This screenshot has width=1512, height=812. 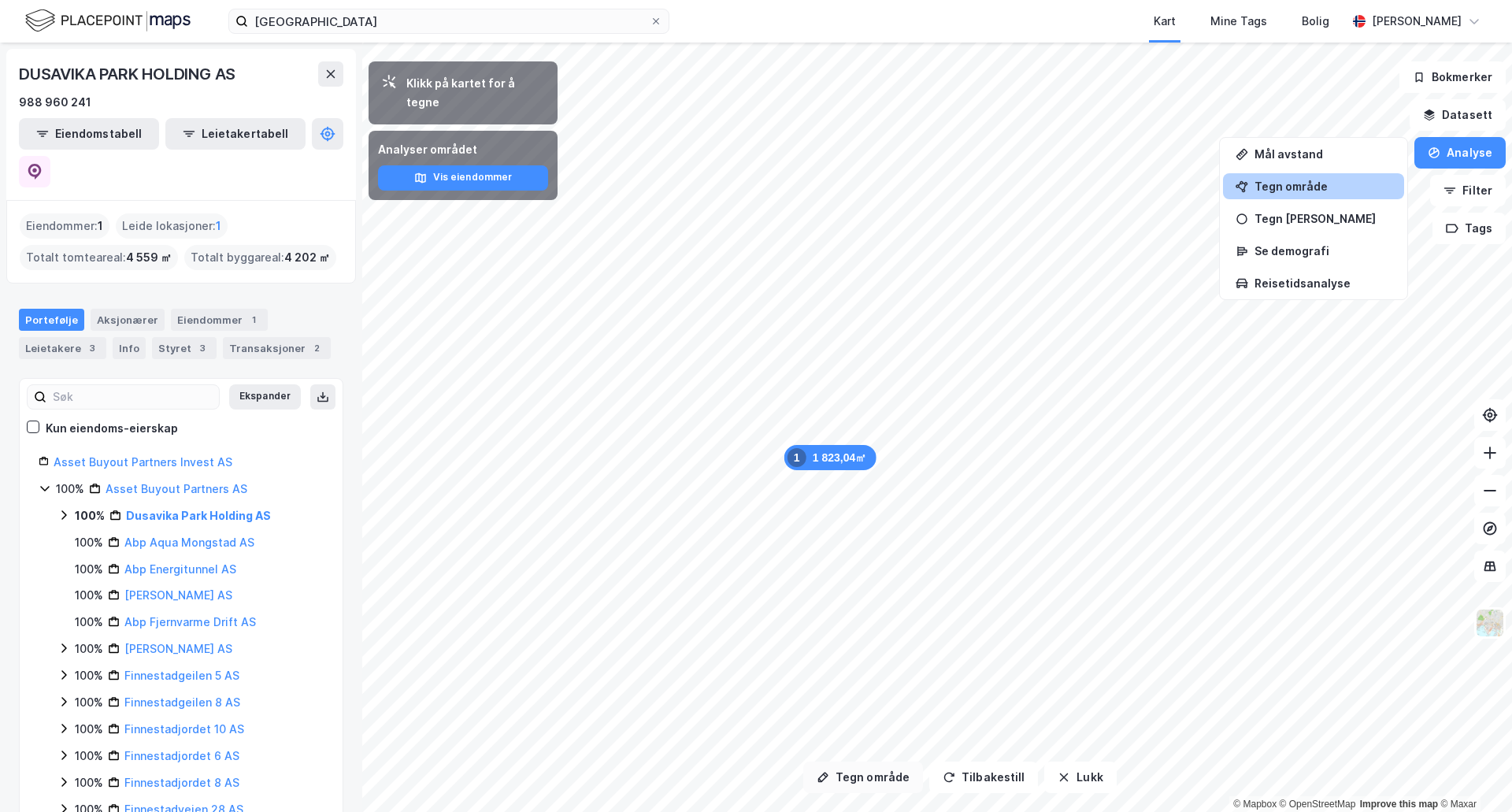 I want to click on img: logo.f888ab2527a4732fd821a326f86c7f29.svg, so click(x=108, y=21).